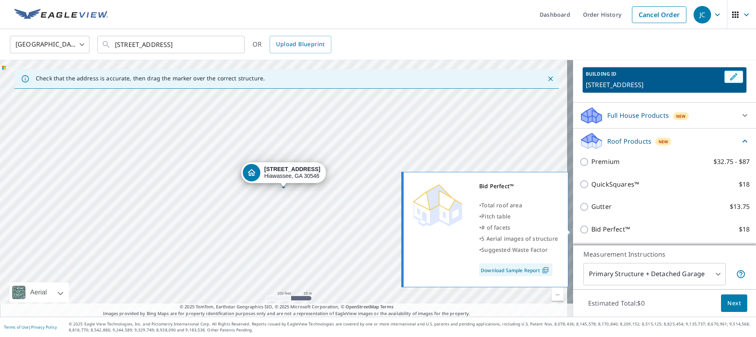 The image size is (756, 337). What do you see at coordinates (519, 238) in the screenshot?
I see `span: 5 Aerial images of structure` at bounding box center [519, 238].